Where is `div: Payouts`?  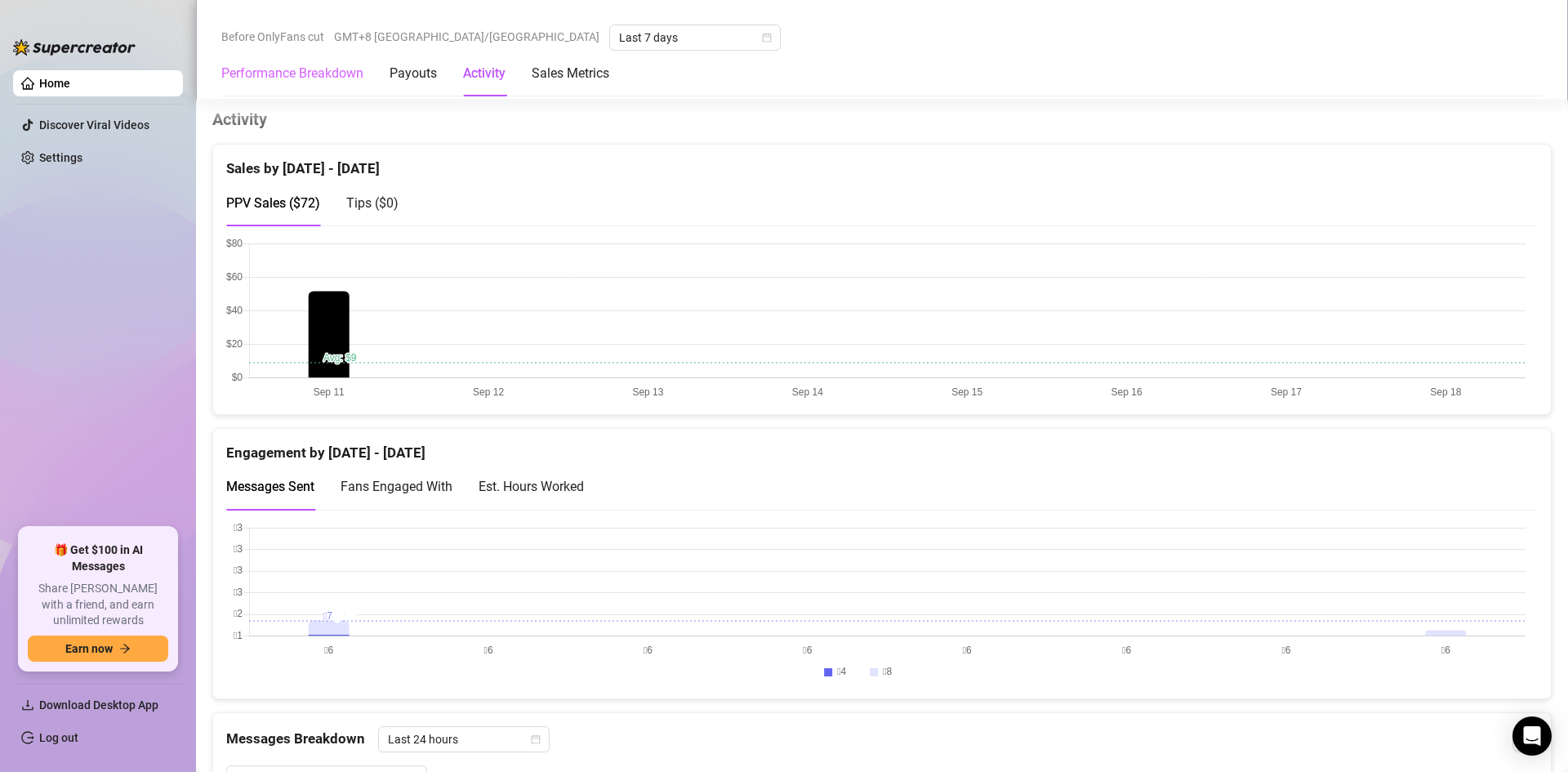
div: Payouts is located at coordinates (413, 73).